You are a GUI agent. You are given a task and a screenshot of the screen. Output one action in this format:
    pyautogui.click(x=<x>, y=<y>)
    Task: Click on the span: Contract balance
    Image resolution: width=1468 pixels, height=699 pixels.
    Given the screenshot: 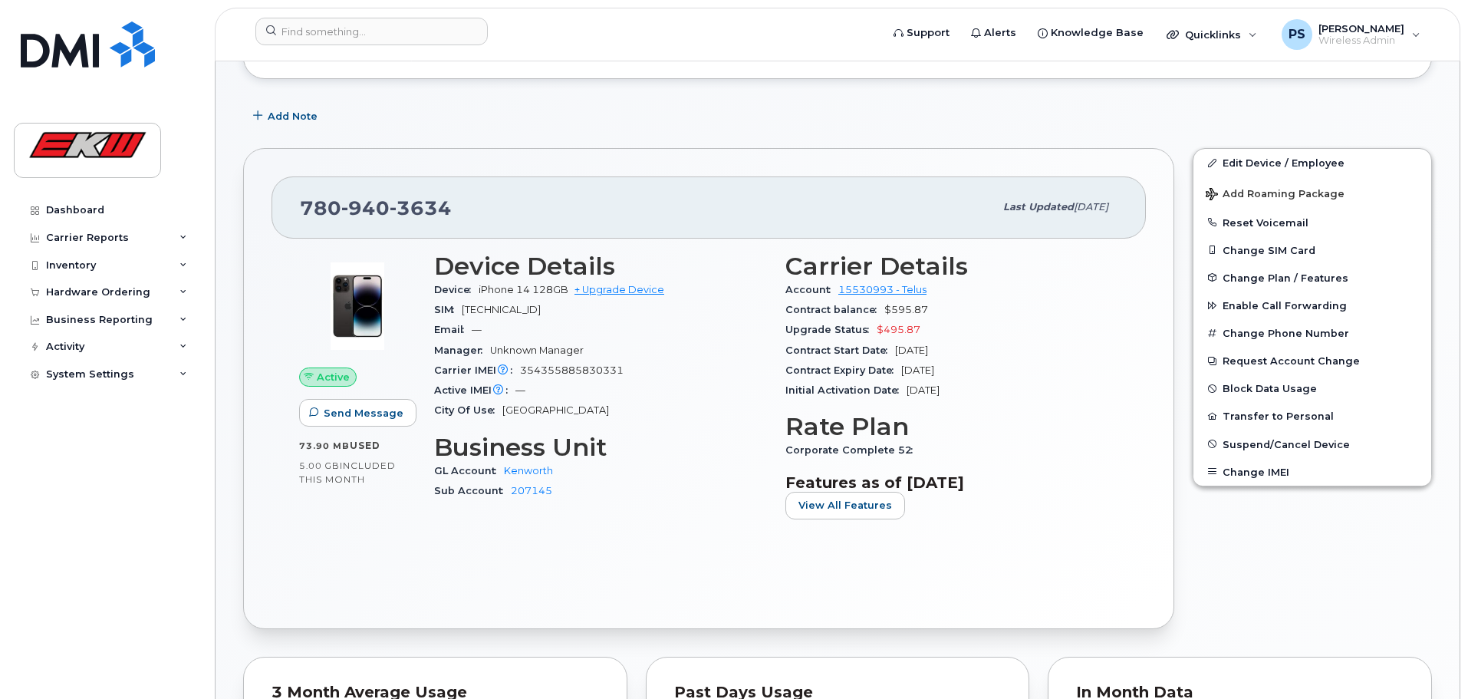 What is the action you would take?
    pyautogui.click(x=834, y=309)
    